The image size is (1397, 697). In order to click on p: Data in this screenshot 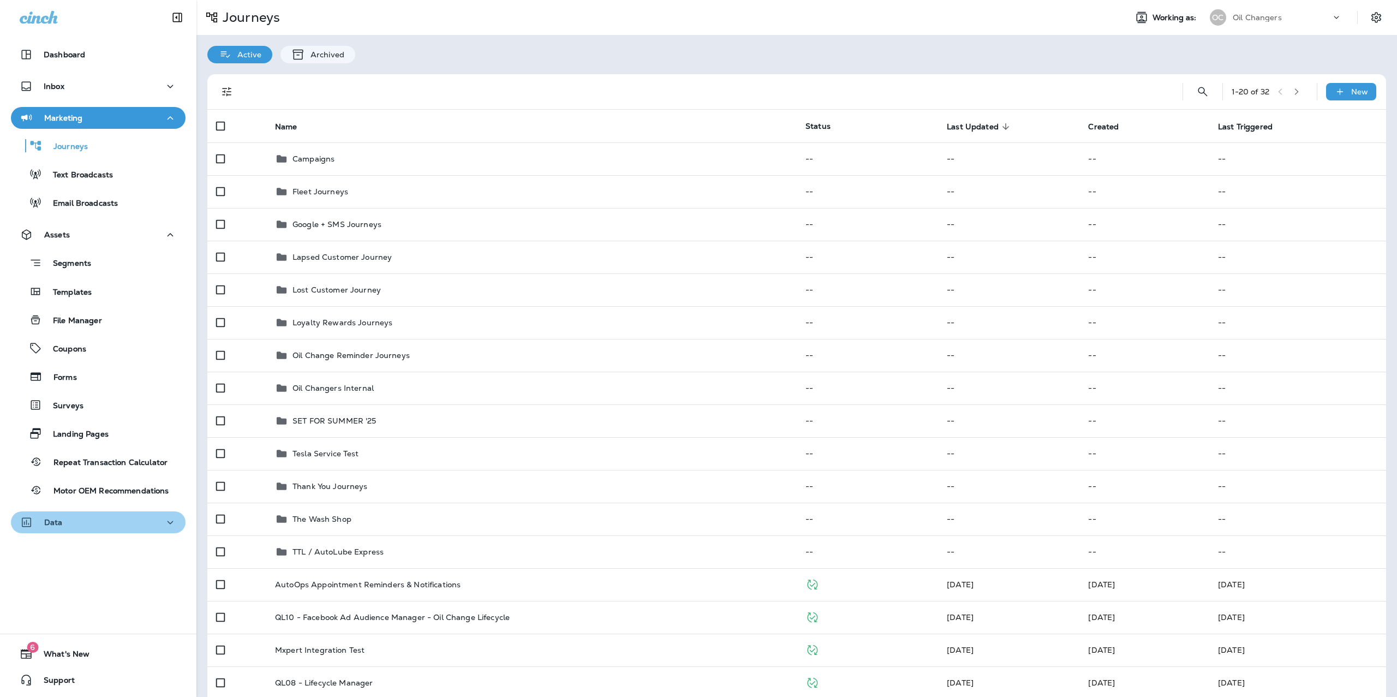, I will do `click(53, 522)`.